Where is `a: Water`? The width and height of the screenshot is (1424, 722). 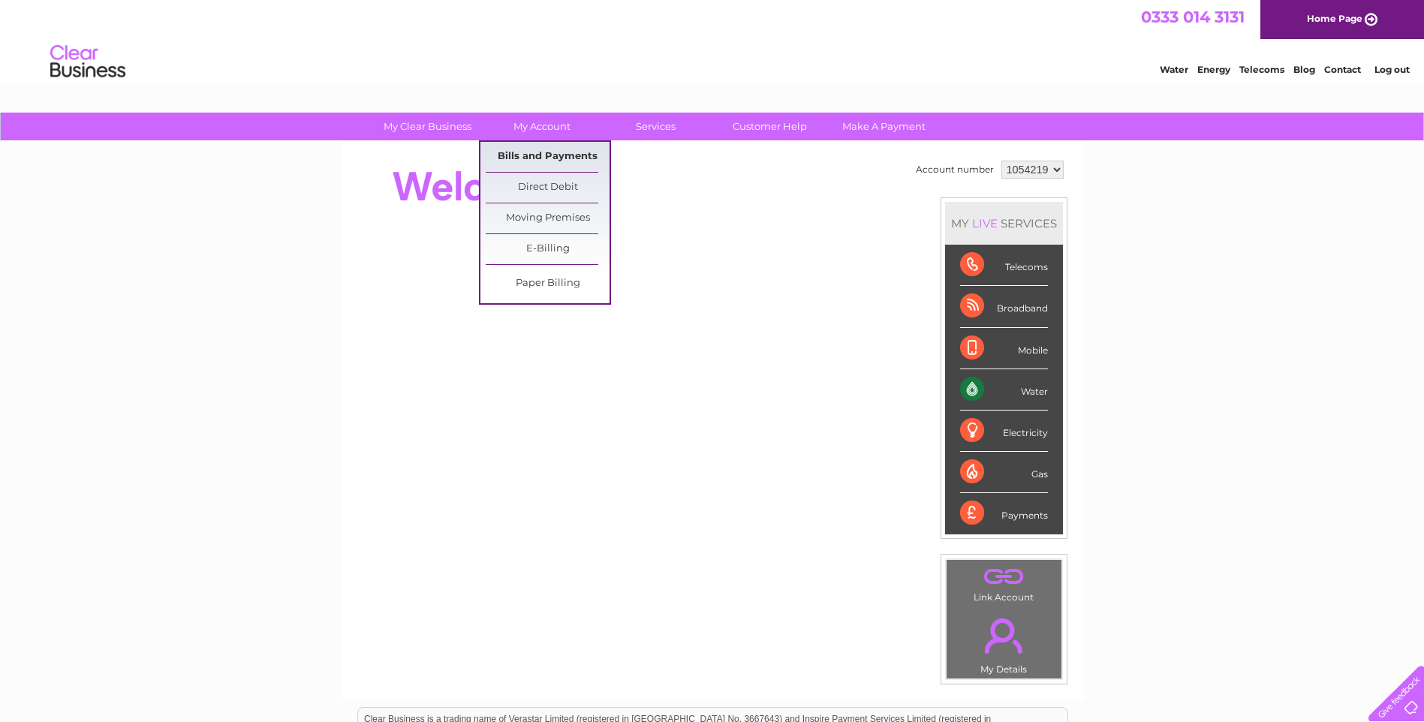 a: Water is located at coordinates (1174, 69).